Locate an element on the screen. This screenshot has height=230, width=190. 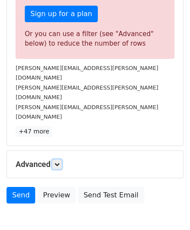
div: Or you can use a filter (see "Advanced" below) to reduce the number of rows is located at coordinates (95, 39).